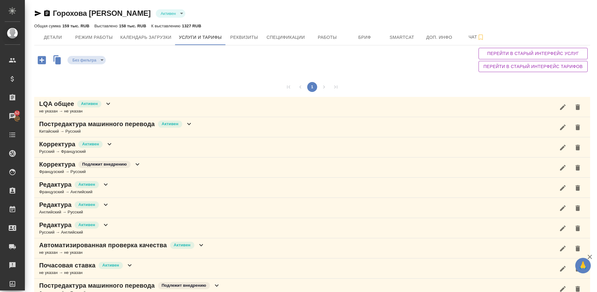 The width and height of the screenshot is (597, 292). What do you see at coordinates (75, 26) in the screenshot?
I see `p: 159 тыс. RUB` at bounding box center [75, 26].